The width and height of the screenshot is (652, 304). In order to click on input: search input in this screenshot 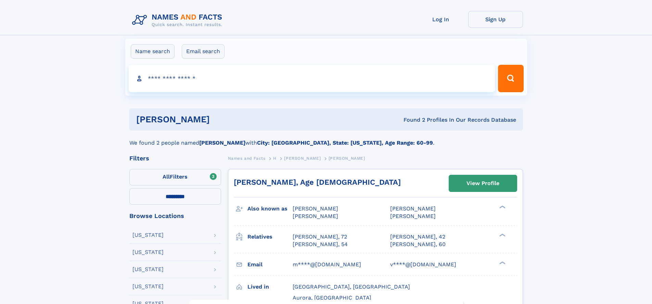, I will do `click(312, 78)`.